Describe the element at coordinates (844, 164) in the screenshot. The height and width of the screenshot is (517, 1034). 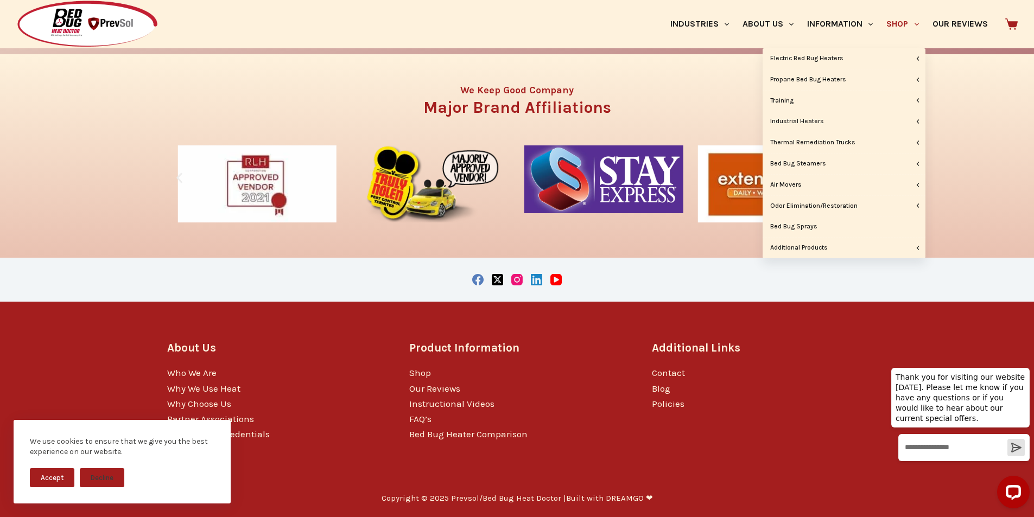
I see `a: Bed Bug Steamers` at that location.